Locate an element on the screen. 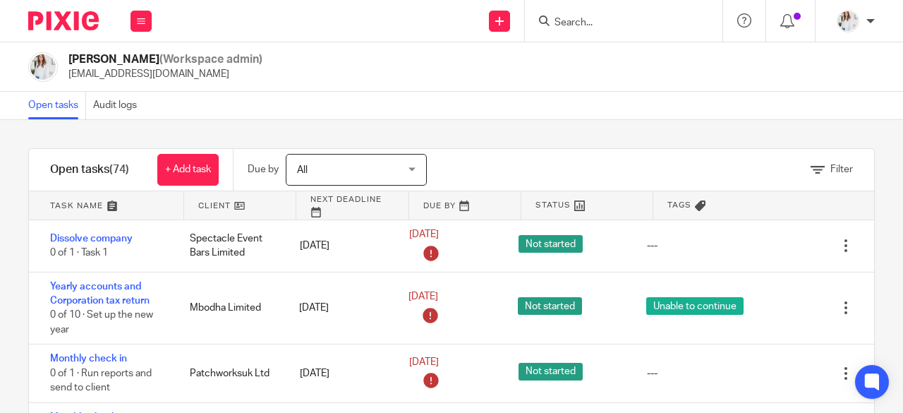 This screenshot has width=903, height=413. span: (74) is located at coordinates (119, 169).